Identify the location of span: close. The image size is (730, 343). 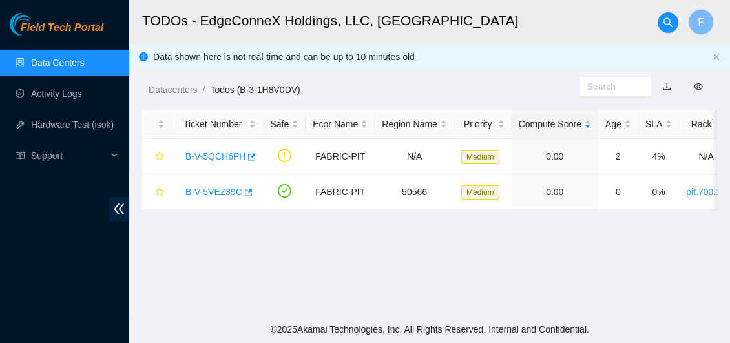
(717, 57).